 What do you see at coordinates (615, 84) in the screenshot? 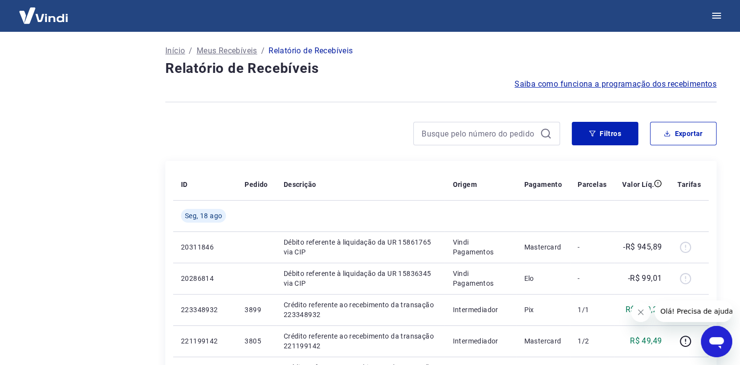
I see `a: Saiba como funciona a programação dos recebimentos` at bounding box center [615, 84].